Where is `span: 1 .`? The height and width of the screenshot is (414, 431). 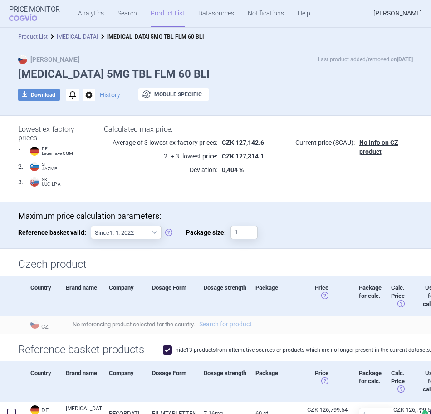 span: 1 . is located at coordinates (21, 151).